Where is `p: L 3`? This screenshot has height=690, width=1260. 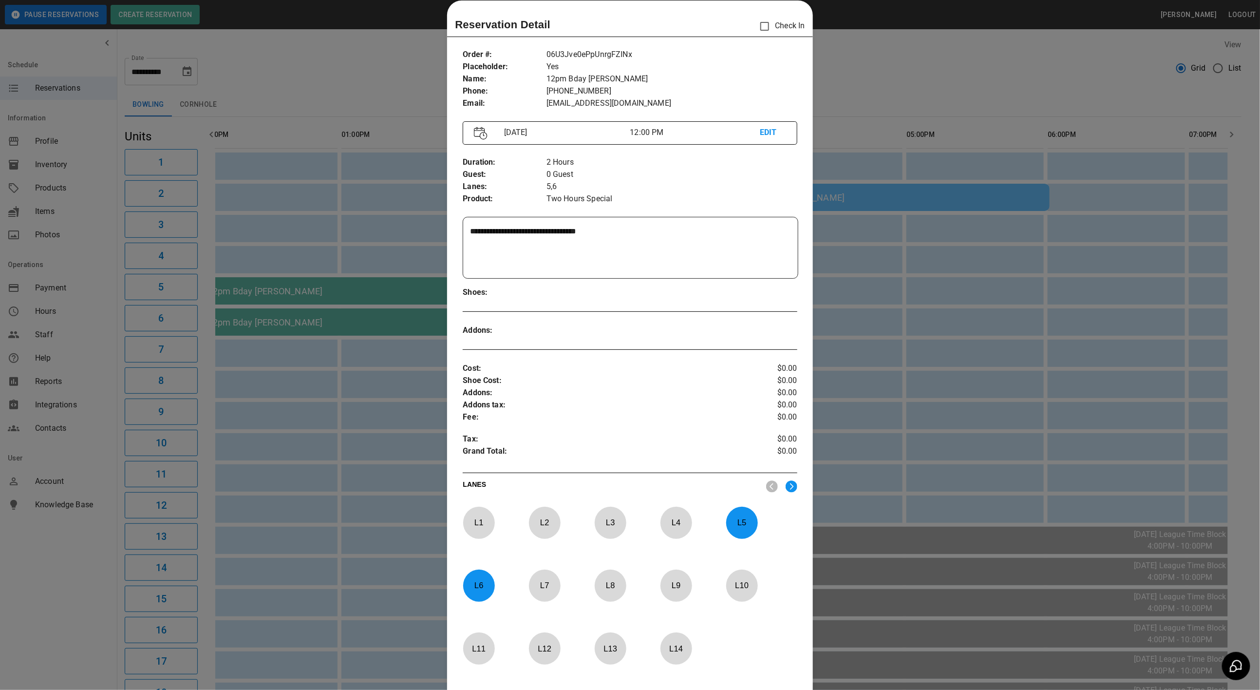 p: L 3 is located at coordinates (610, 522).